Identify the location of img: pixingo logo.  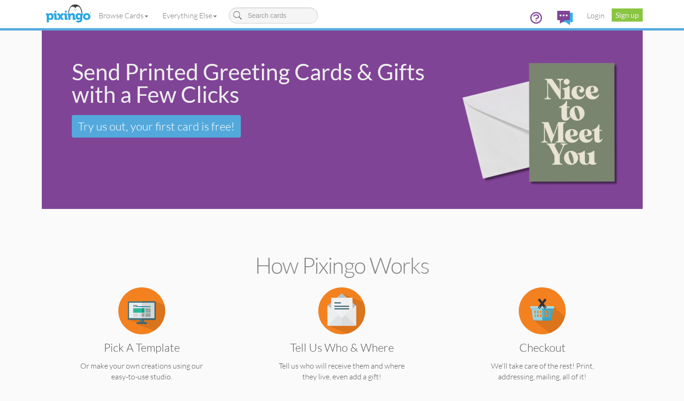
(68, 14).